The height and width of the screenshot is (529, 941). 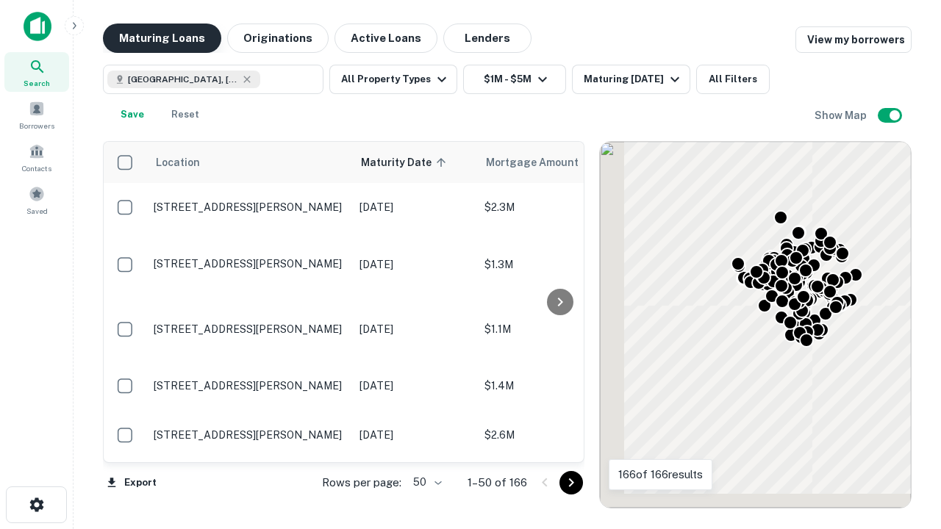 I want to click on span: Maturity Date, so click(x=406, y=163).